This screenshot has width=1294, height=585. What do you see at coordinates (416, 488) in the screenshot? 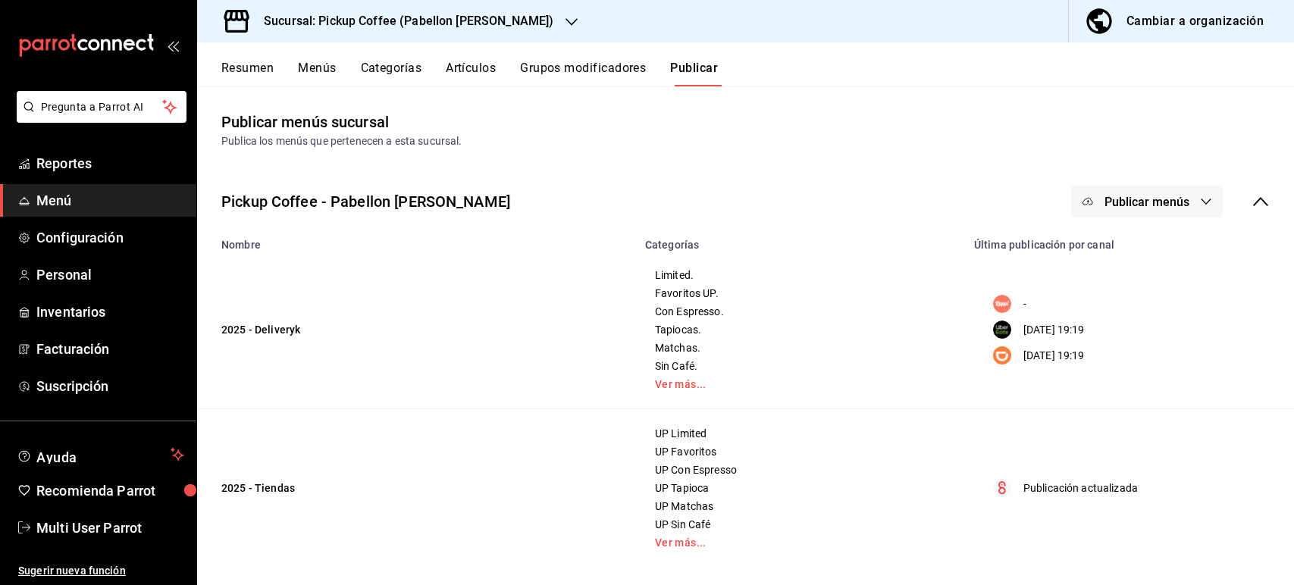
I see `td: 2025 - Tiendas` at bounding box center [416, 488].